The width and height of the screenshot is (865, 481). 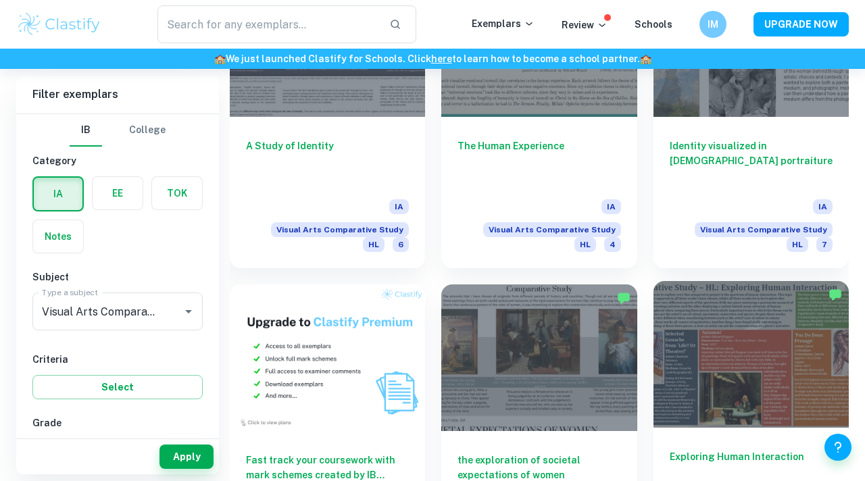 What do you see at coordinates (713, 24) in the screenshot?
I see `button: IM` at bounding box center [713, 24].